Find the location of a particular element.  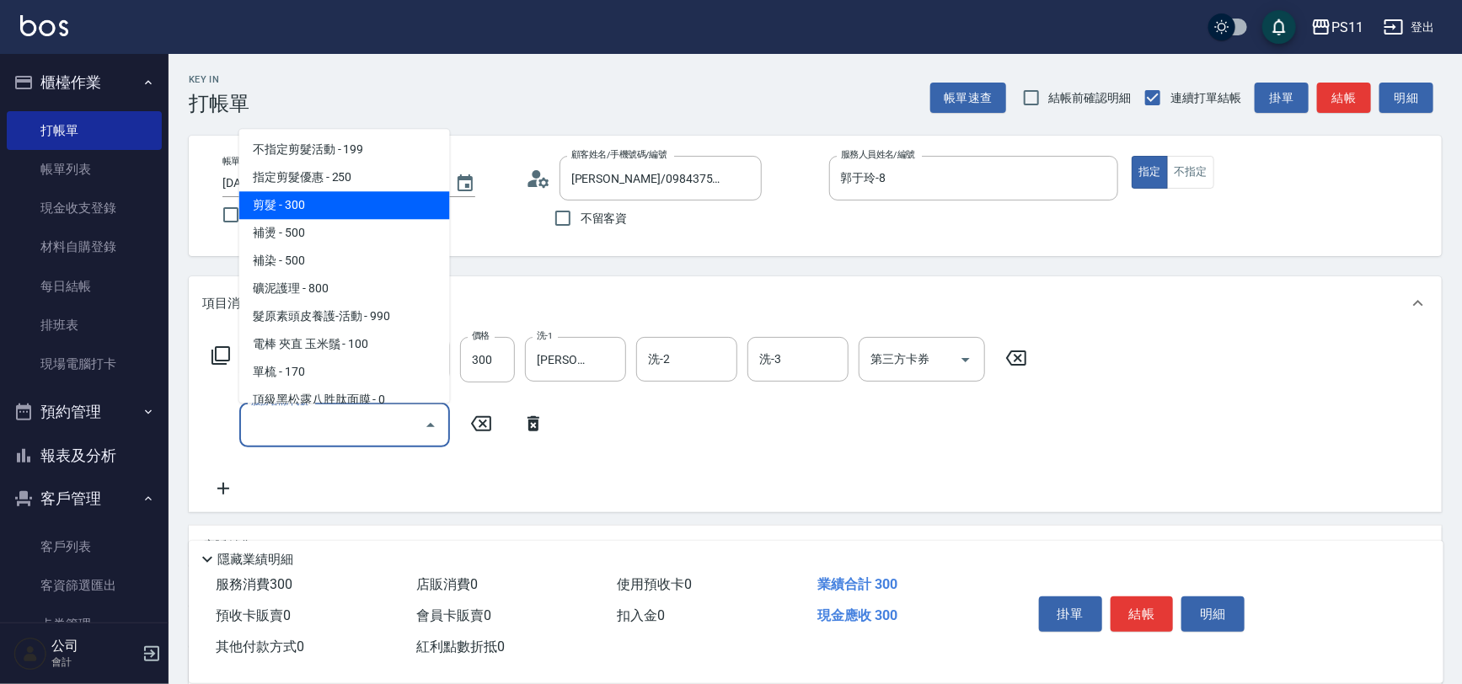

a: 現金收支登錄 is located at coordinates (84, 208).